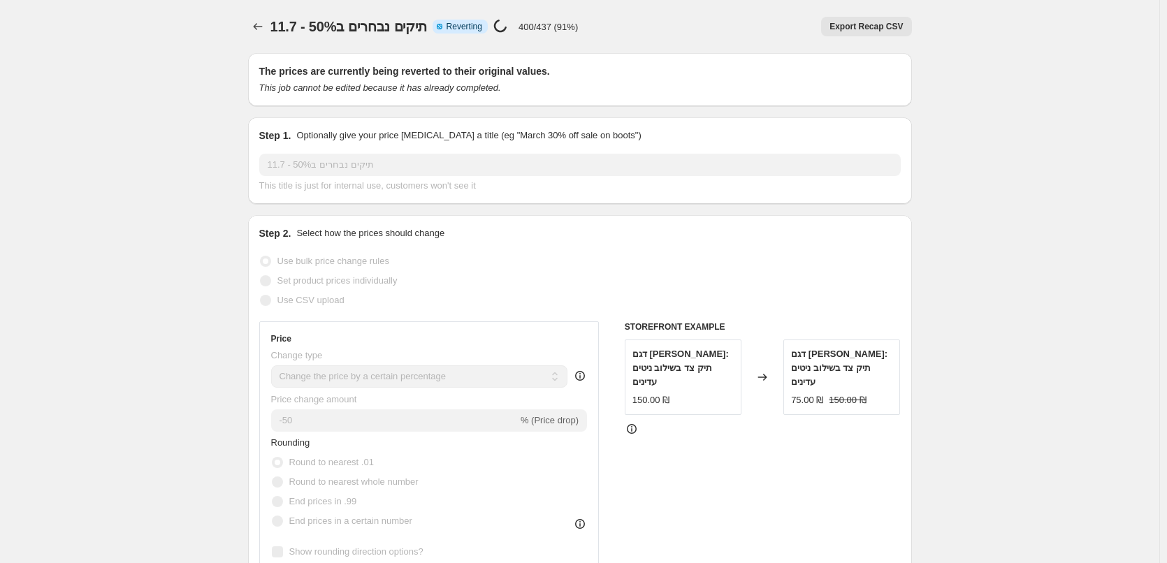 This screenshot has height=563, width=1167. I want to click on i: This job cannot be edited because it has already completed., so click(380, 87).